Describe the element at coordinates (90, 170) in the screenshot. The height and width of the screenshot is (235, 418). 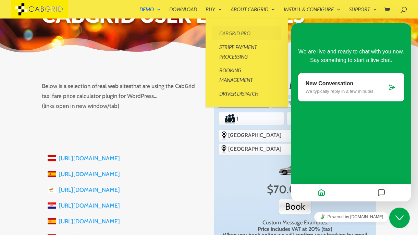
I see `button: Messages` at that location.